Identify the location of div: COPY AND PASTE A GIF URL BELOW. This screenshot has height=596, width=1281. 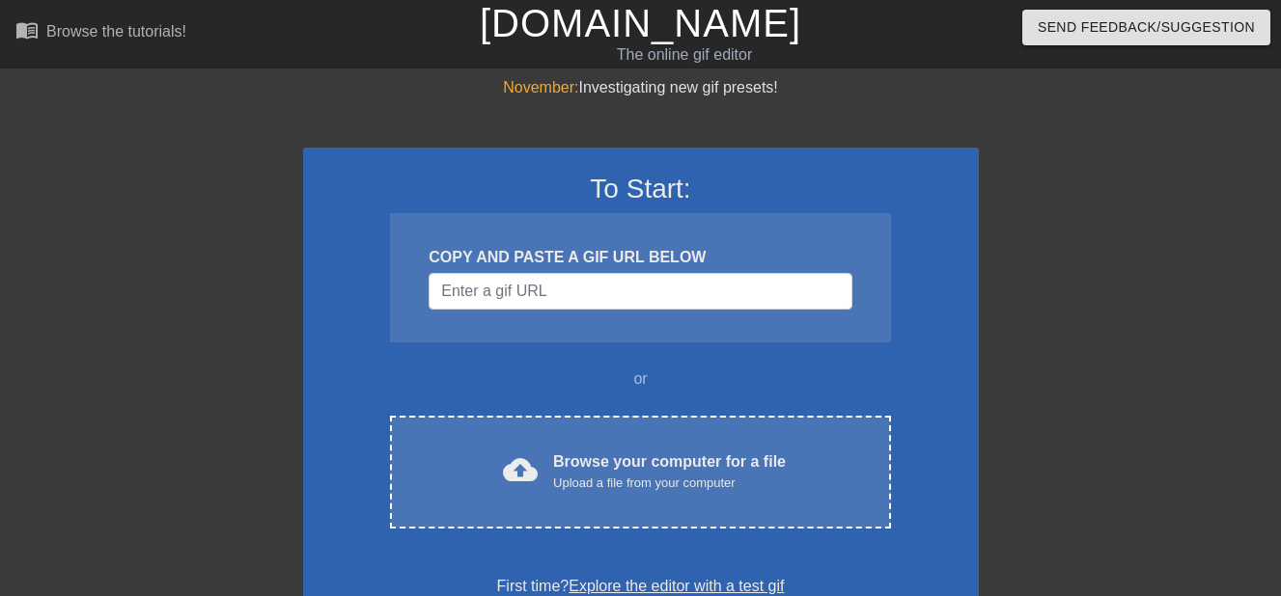
(640, 258).